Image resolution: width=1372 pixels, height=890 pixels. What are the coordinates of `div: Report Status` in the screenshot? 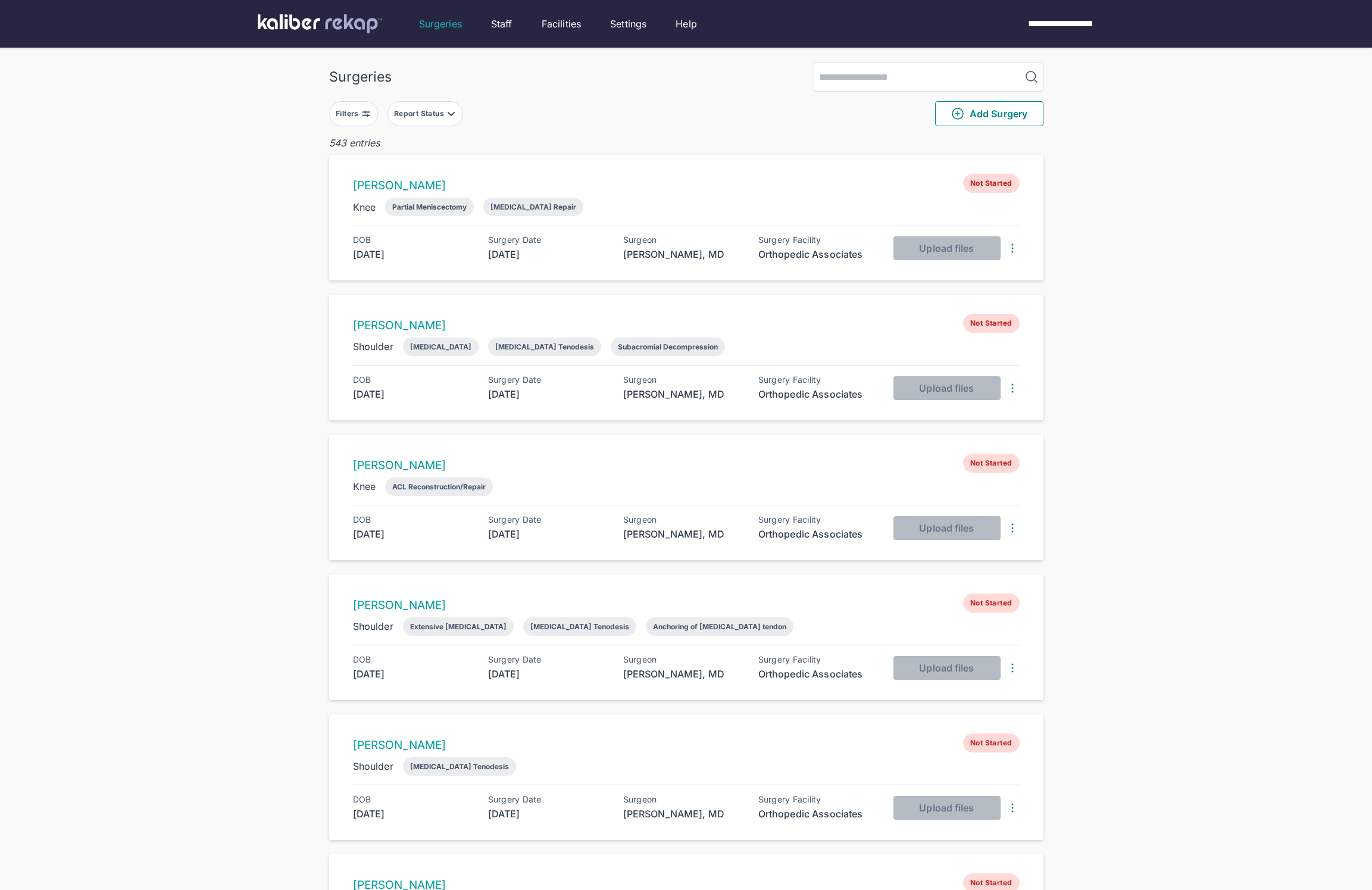 It's located at (420, 114).